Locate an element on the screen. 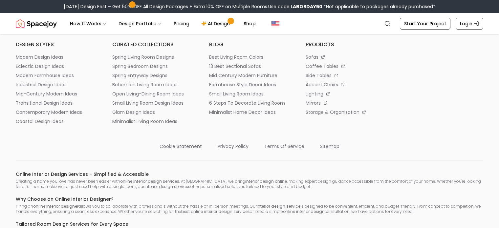 The width and height of the screenshot is (499, 228). a: small living room design ideas is located at coordinates (153, 103).